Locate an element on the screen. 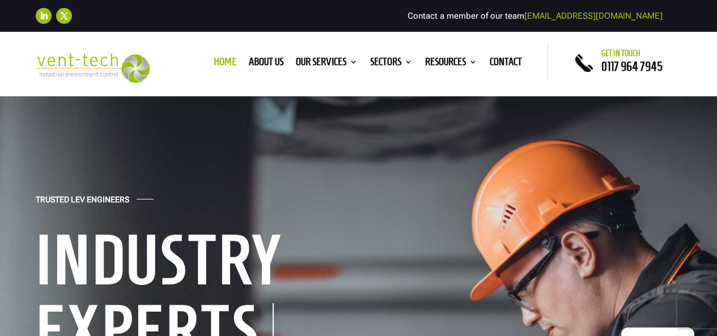 This screenshot has width=717, height=336. span: Get in touch is located at coordinates (621, 53).